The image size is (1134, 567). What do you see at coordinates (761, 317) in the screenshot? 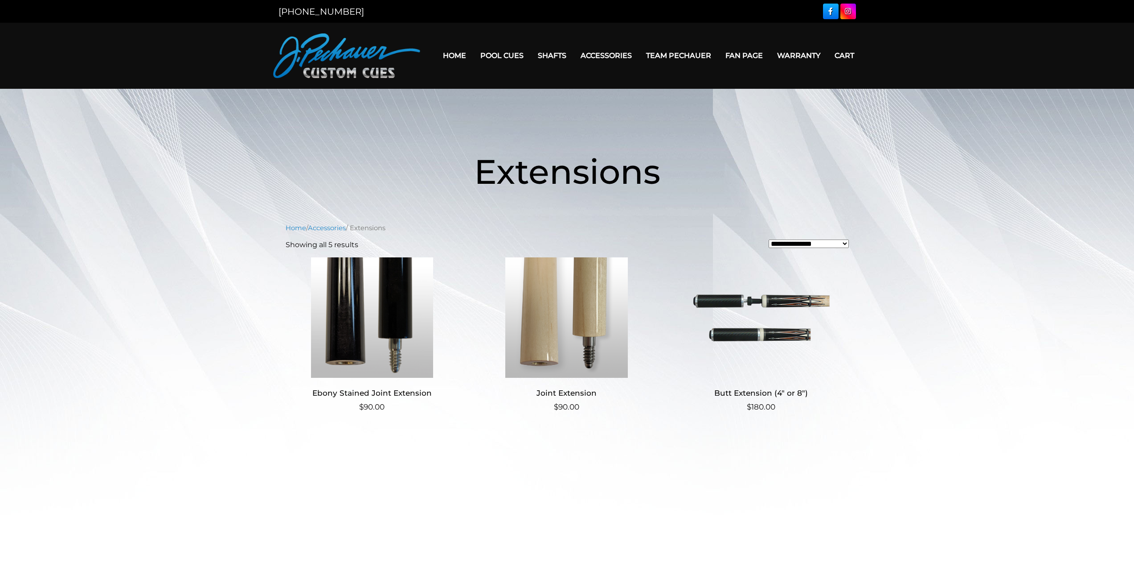
I see `img: Butt Extension (4" or 8")` at bounding box center [761, 317].